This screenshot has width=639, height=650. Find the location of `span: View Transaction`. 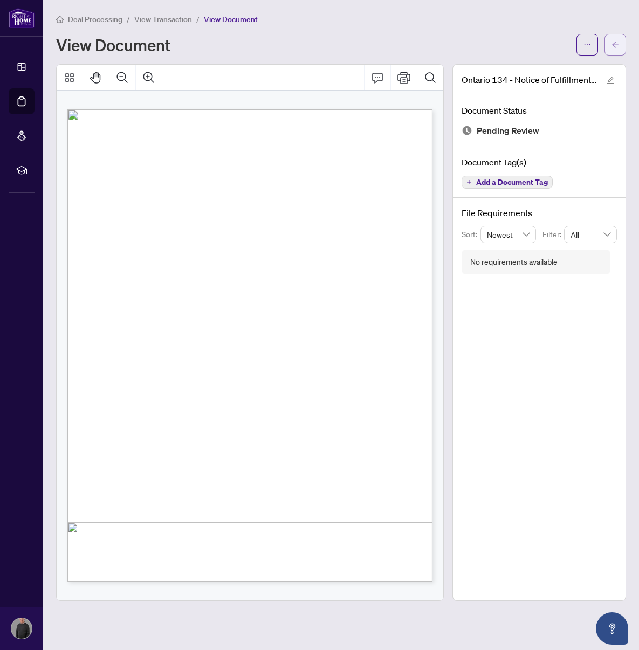

span: View Transaction is located at coordinates (163, 19).